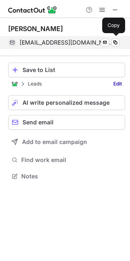  Describe the element at coordinates (71, 160) in the screenshot. I see `span: Find work email` at that location.